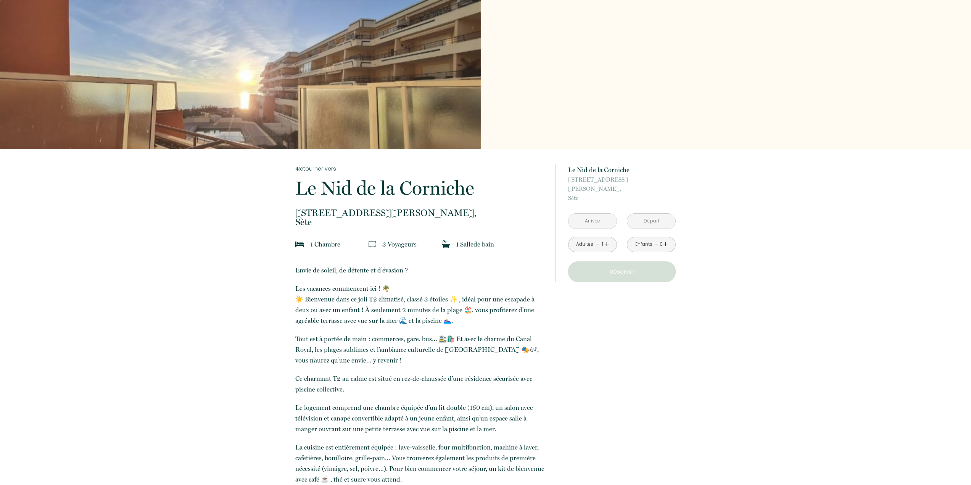 This screenshot has height=485, width=971. I want to click on p: Le logement comprend une chambre équipée d’un lit double (160 cm), un salon avec télévision et ca..., so click(420, 418).